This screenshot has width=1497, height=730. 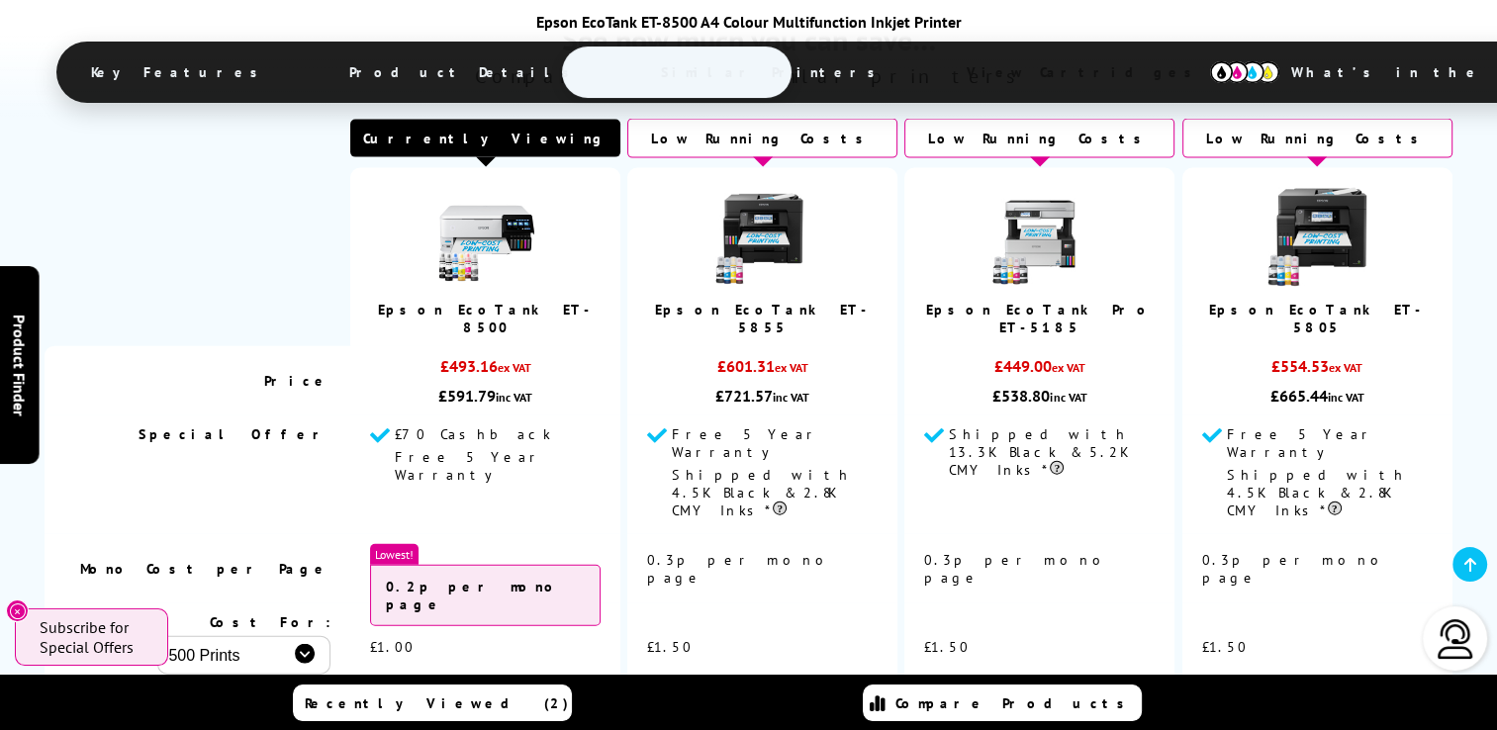 What do you see at coordinates (1015, 703) in the screenshot?
I see `span: Compare Products` at bounding box center [1015, 703].